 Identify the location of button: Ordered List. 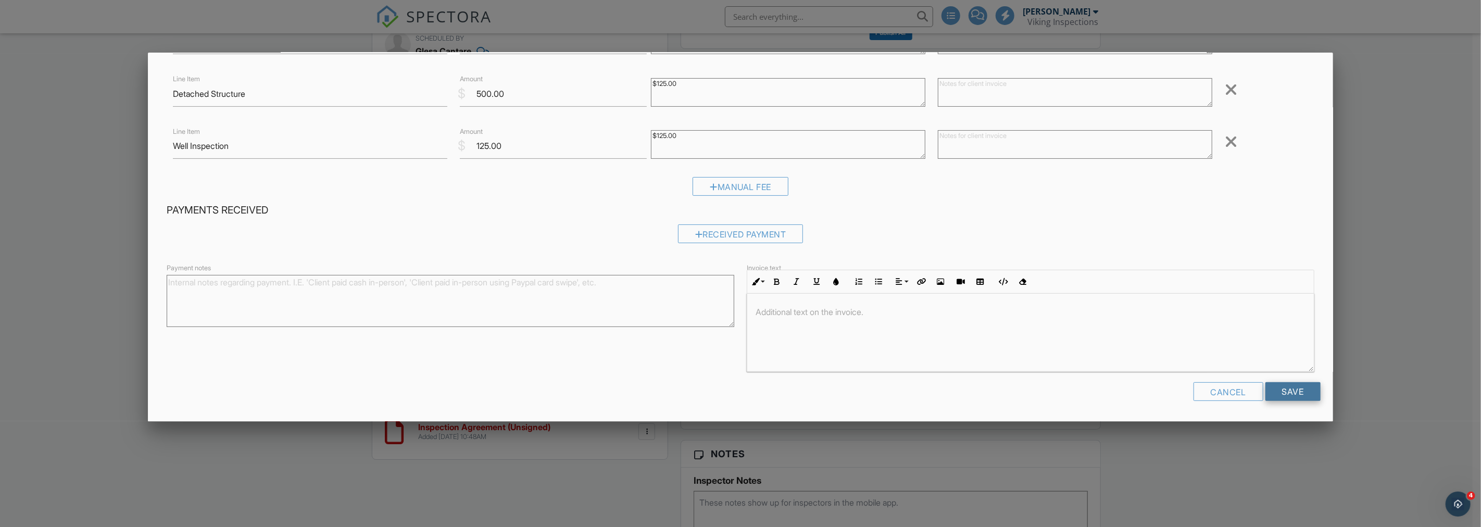
(859, 282).